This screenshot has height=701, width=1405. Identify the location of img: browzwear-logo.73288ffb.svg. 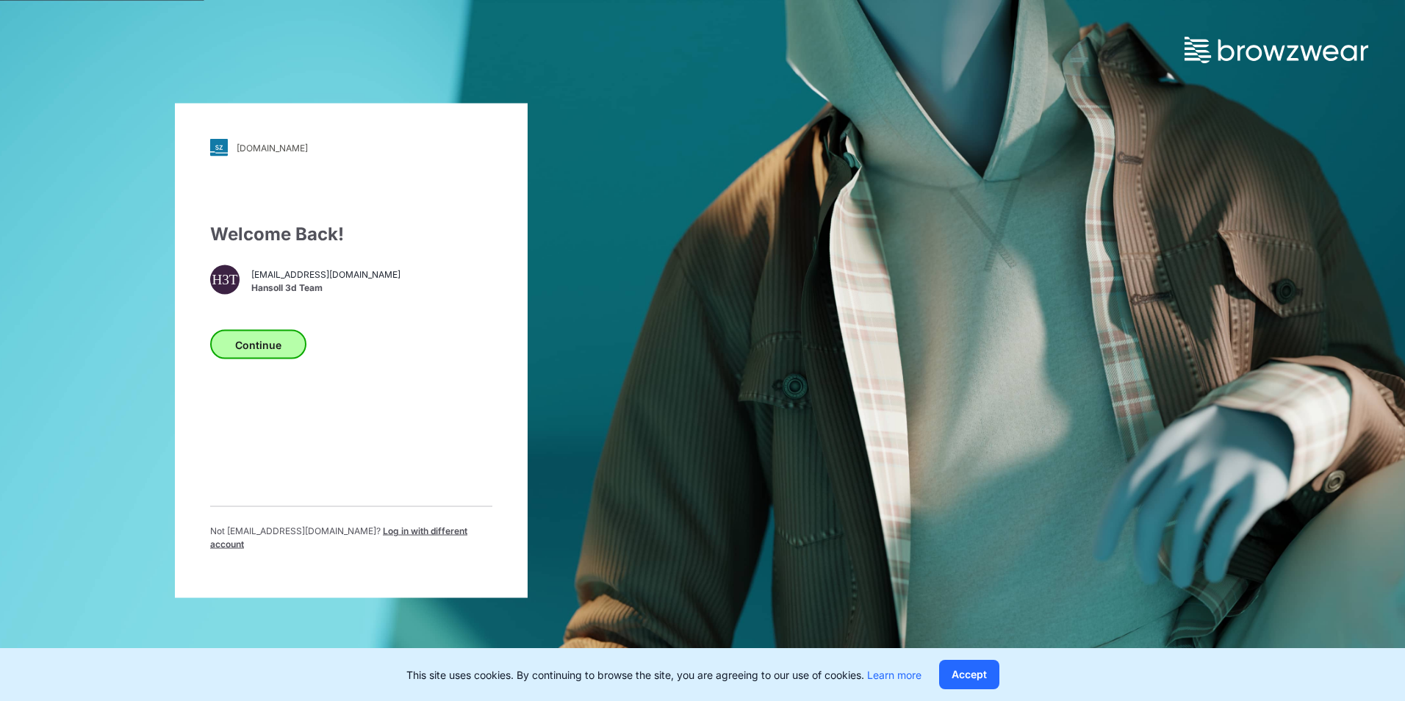
(1277, 50).